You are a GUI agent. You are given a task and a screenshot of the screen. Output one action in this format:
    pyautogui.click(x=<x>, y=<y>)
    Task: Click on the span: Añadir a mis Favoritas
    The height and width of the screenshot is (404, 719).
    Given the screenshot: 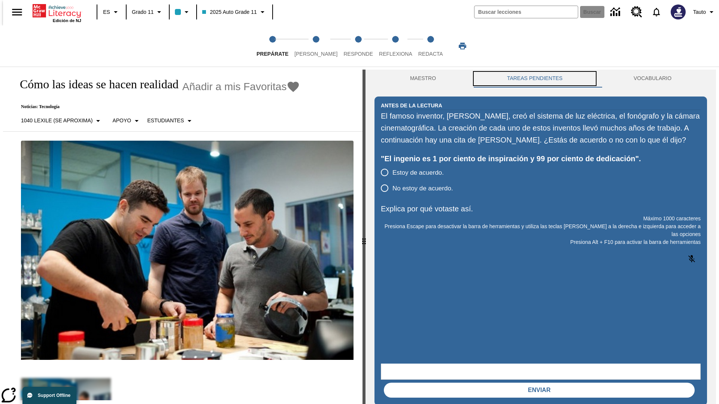 What is the action you would take?
    pyautogui.click(x=234, y=87)
    